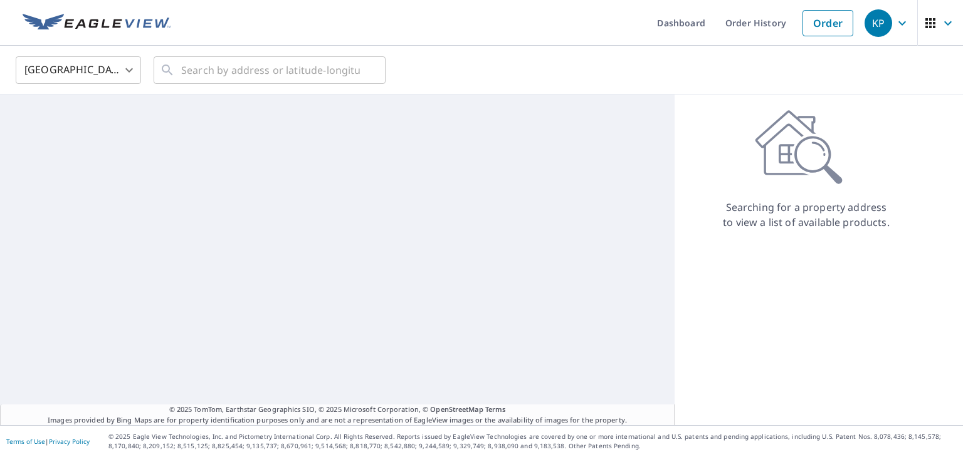  I want to click on a: Terms, so click(495, 409).